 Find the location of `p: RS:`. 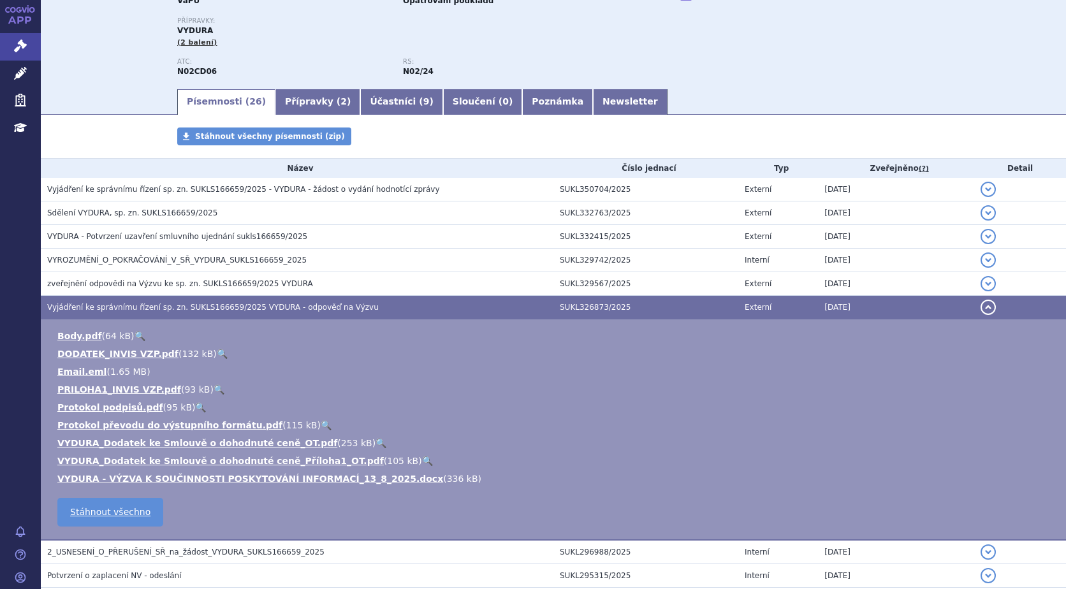

p: RS: is located at coordinates (510, 62).